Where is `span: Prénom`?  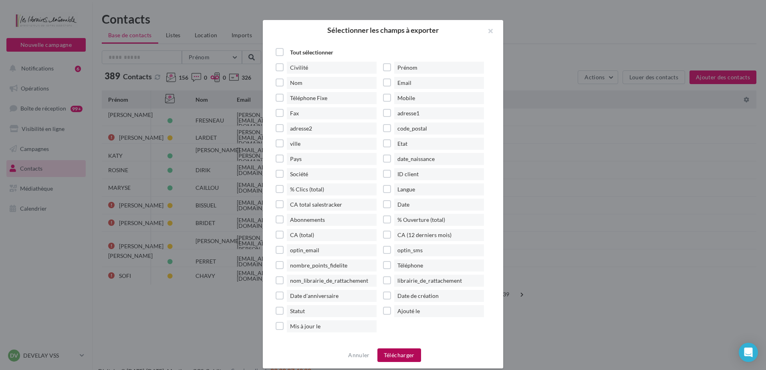 span: Prénom is located at coordinates (439, 68).